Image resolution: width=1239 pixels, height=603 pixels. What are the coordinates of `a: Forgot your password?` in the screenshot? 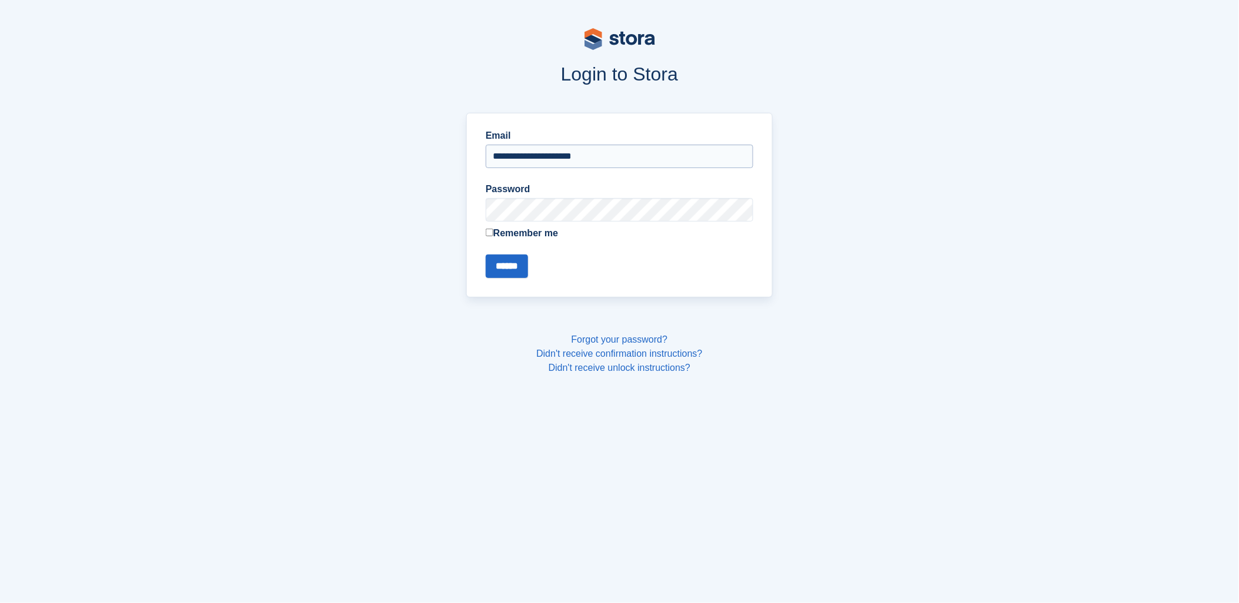 It's located at (620, 339).